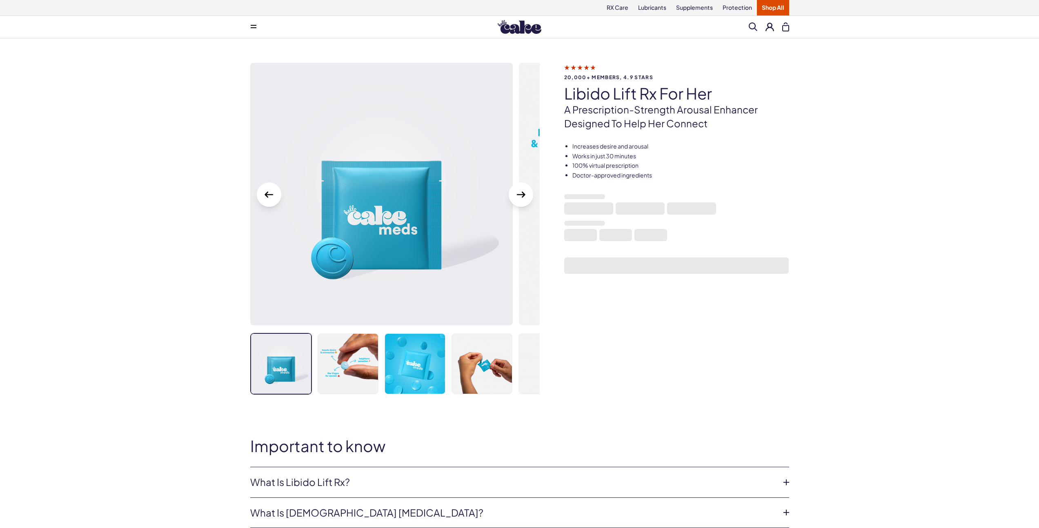 The height and width of the screenshot is (528, 1039). What do you see at coordinates (269, 195) in the screenshot?
I see `button: Previous slide` at bounding box center [269, 195].